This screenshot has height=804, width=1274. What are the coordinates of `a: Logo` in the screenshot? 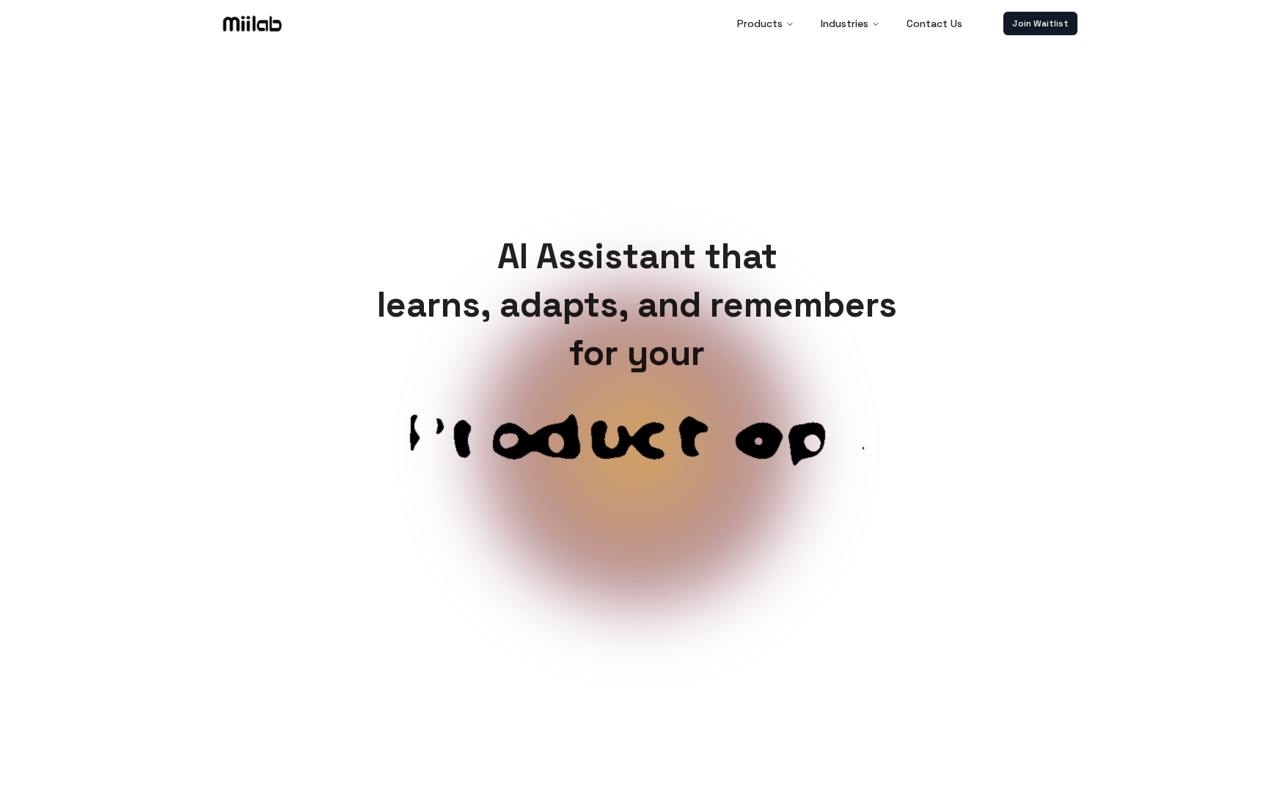 It's located at (252, 23).